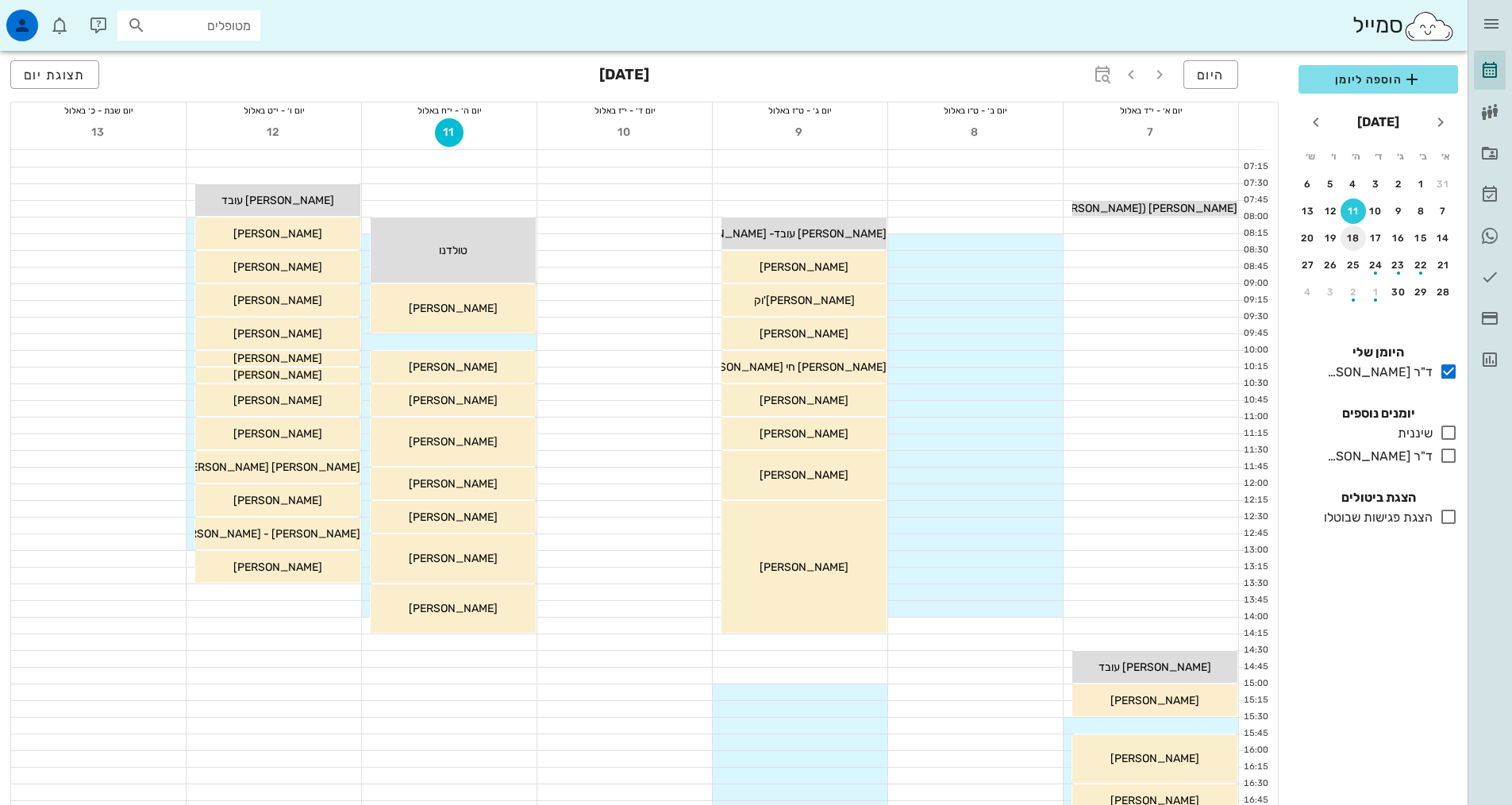 This screenshot has width=1512, height=805. Describe the element at coordinates (1444, 211) in the screenshot. I see `div: 7` at that location.